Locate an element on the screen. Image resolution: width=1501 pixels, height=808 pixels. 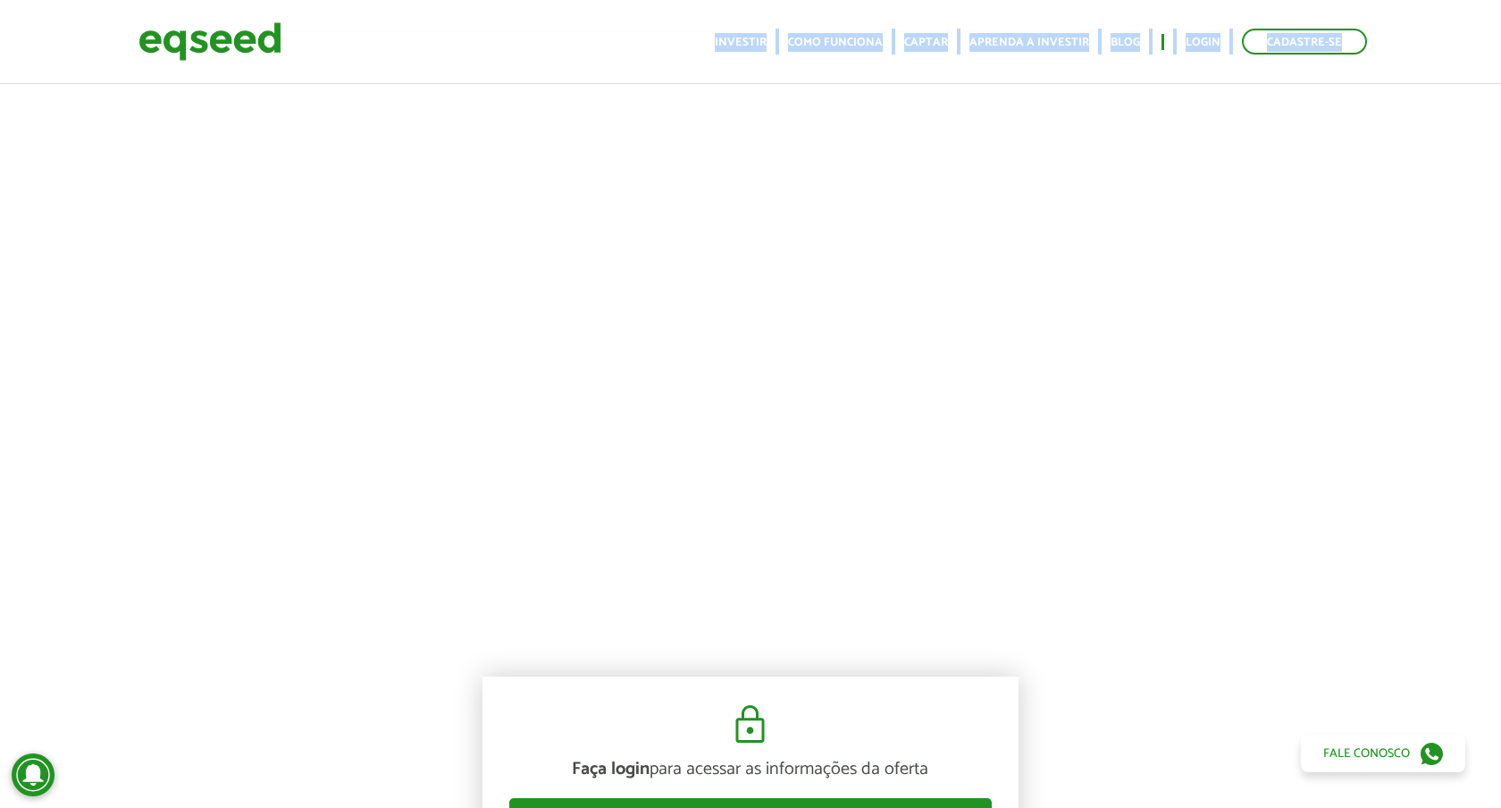
img: EqSeed is located at coordinates (210, 41).